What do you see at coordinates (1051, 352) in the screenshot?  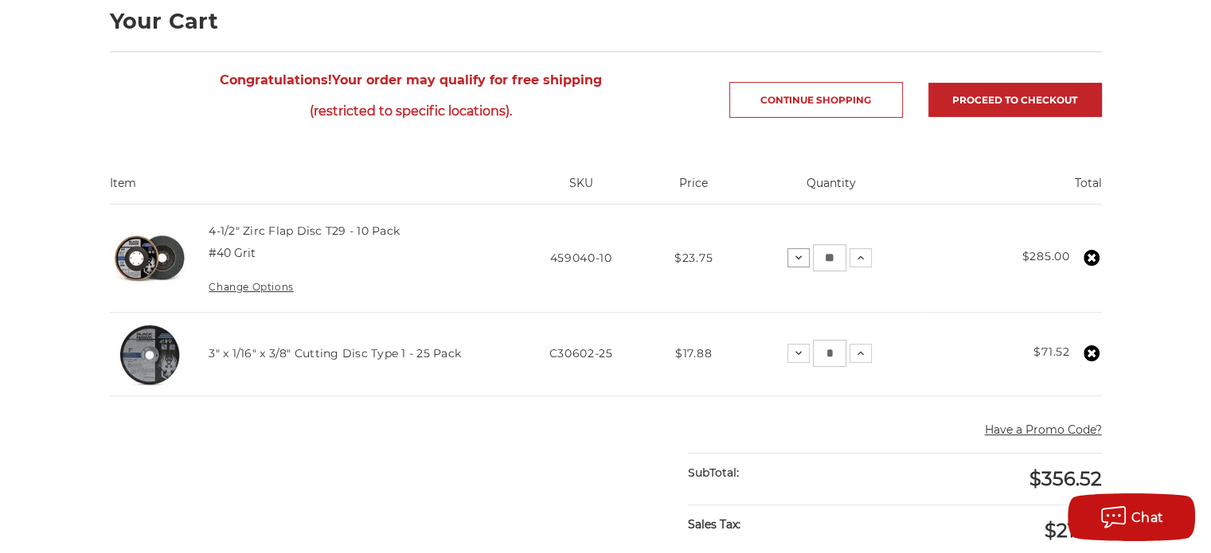 I see `strong: $71.52` at bounding box center [1051, 352].